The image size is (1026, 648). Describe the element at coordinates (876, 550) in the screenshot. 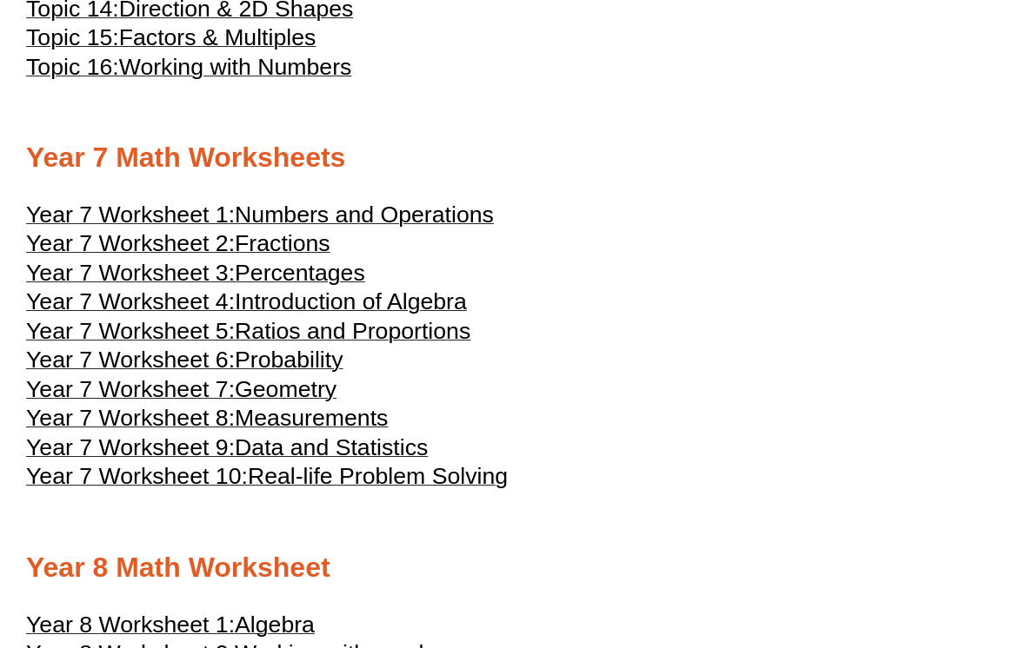

I see `div: Chat Widget` at that location.